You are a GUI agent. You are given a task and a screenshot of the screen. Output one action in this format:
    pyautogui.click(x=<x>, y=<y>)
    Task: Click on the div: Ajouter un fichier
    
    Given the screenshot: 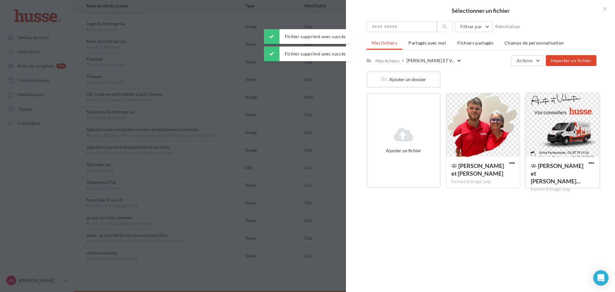 What is the action you would take?
    pyautogui.click(x=404, y=151)
    